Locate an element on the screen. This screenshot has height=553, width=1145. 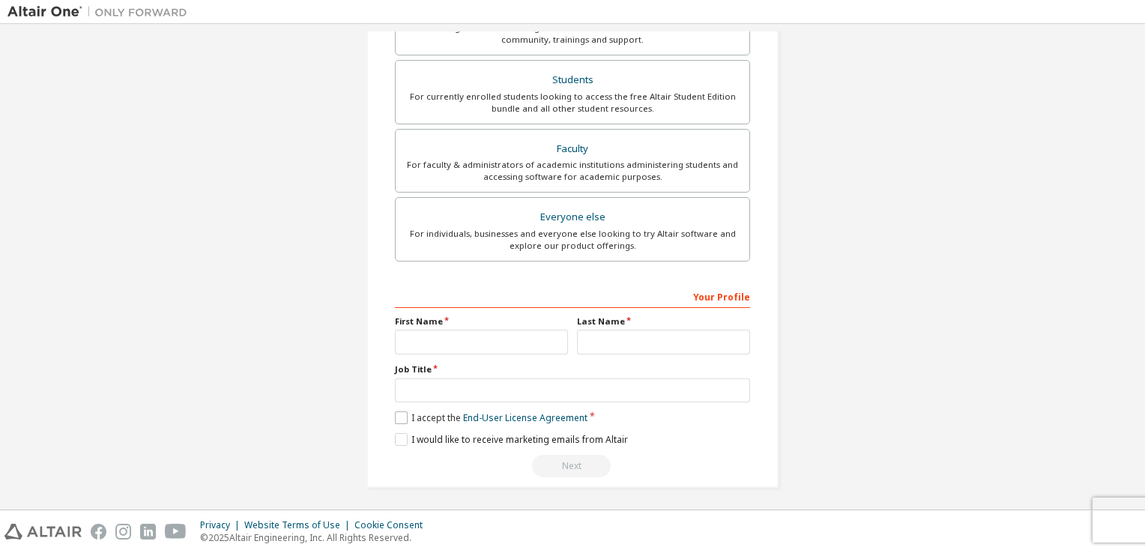
div: Your Profile is located at coordinates (573, 296).